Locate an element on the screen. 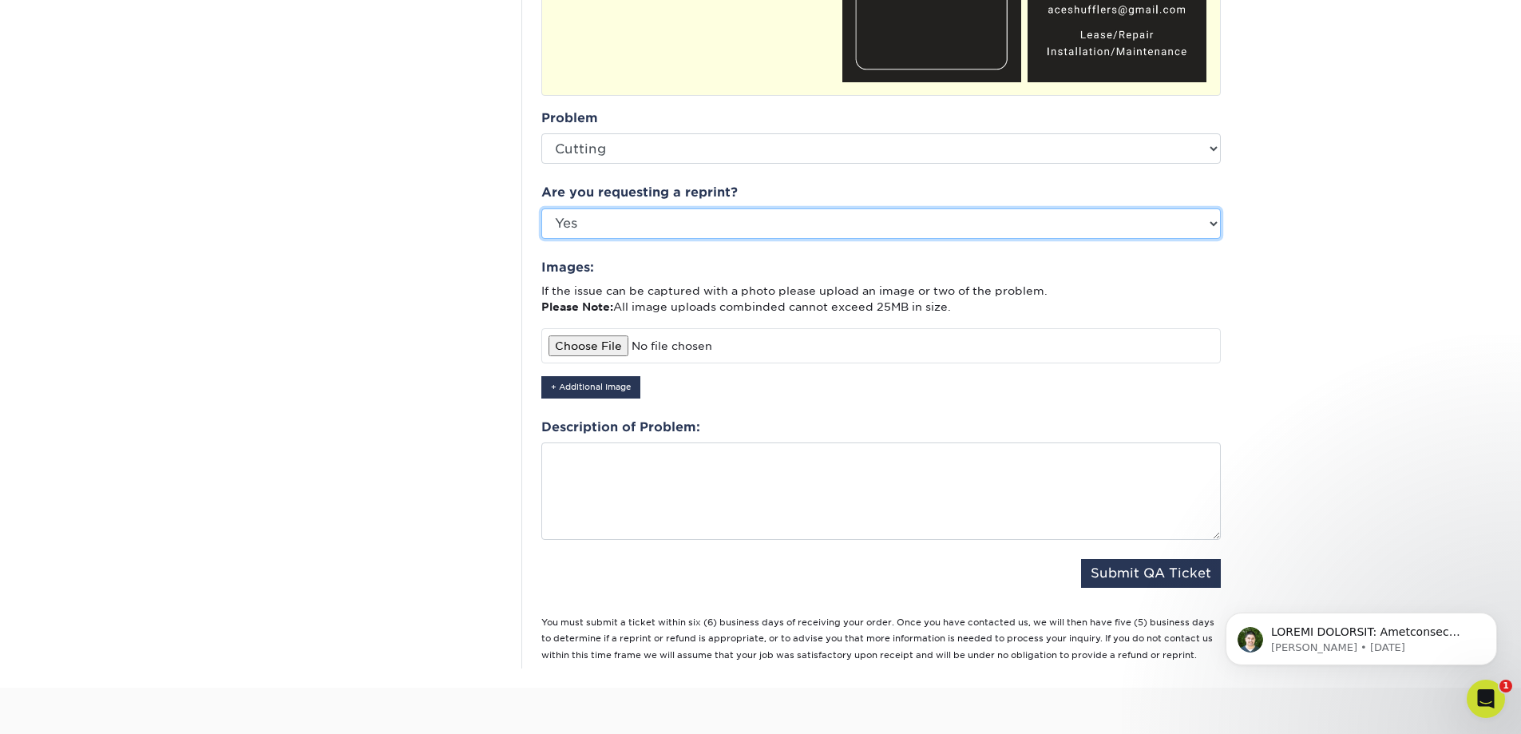 This screenshot has height=734, width=1521. span: 1 is located at coordinates (1505, 686).